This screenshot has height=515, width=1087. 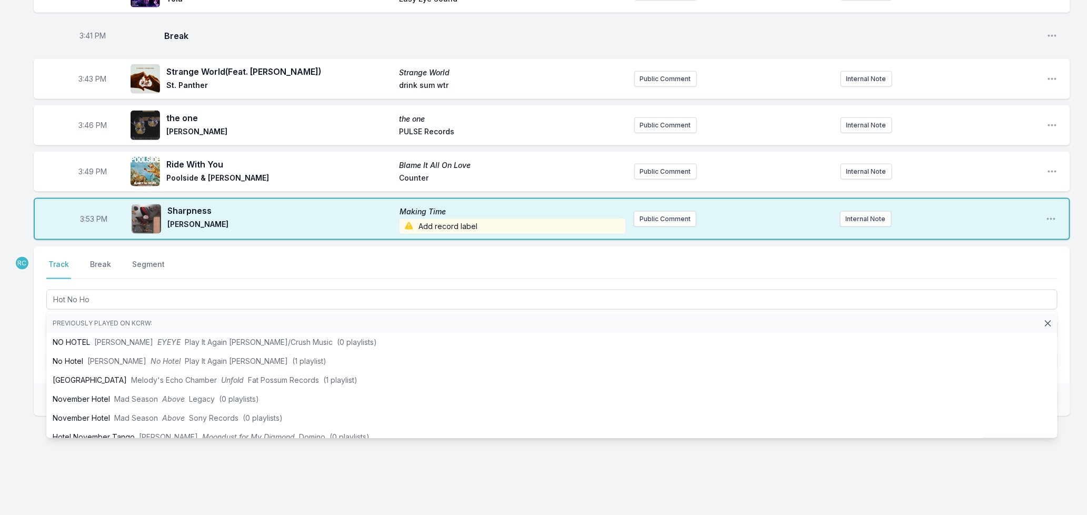 What do you see at coordinates (280, 86) in the screenshot?
I see `span: St. Panther` at bounding box center [280, 86].